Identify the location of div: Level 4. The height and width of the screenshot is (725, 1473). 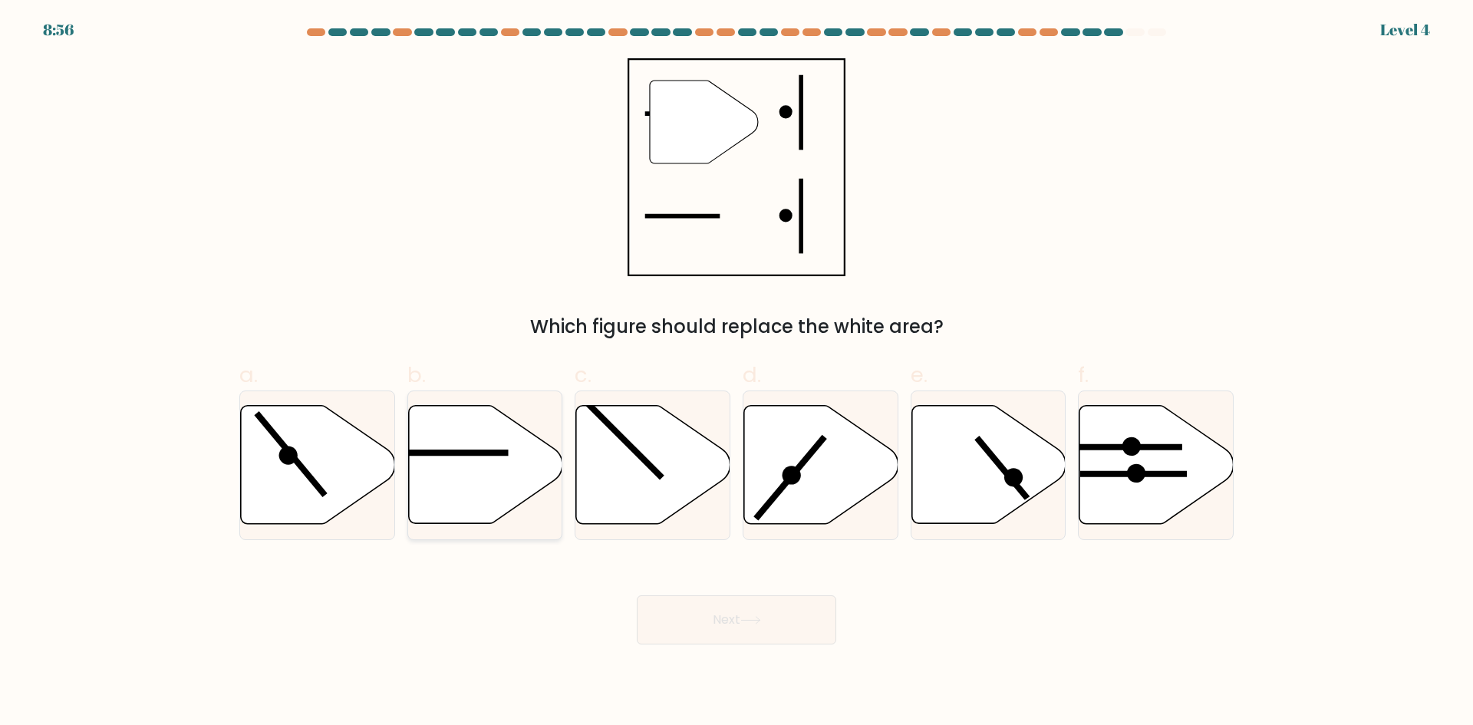
(1405, 30).